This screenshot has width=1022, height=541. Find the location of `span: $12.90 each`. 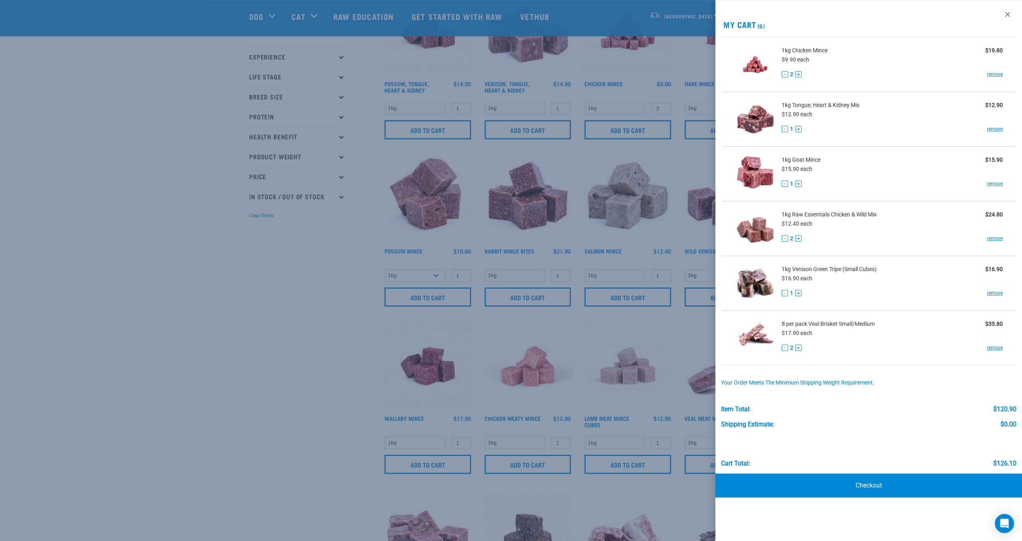

span: $12.90 each is located at coordinates (797, 114).